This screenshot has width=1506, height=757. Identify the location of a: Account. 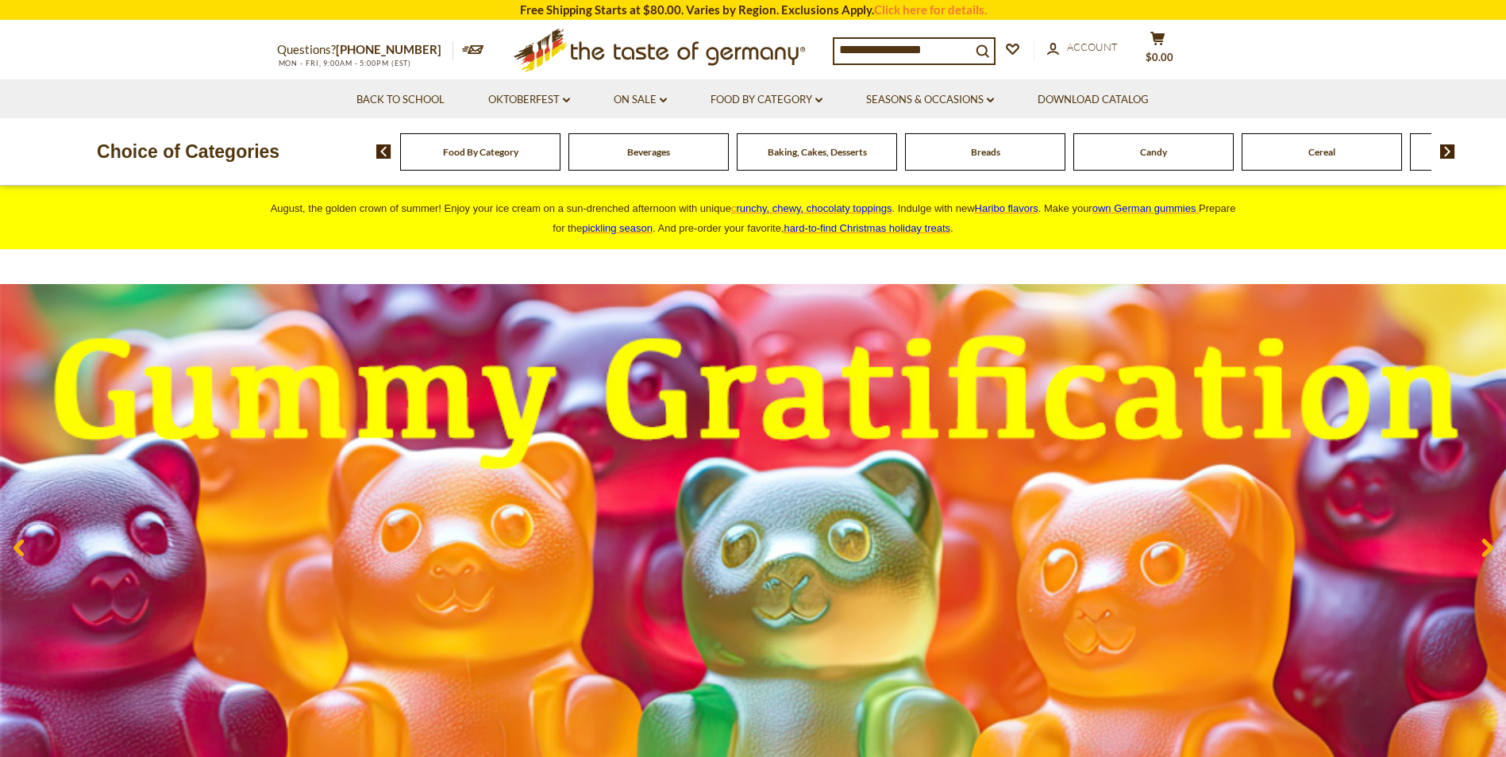
(1082, 48).